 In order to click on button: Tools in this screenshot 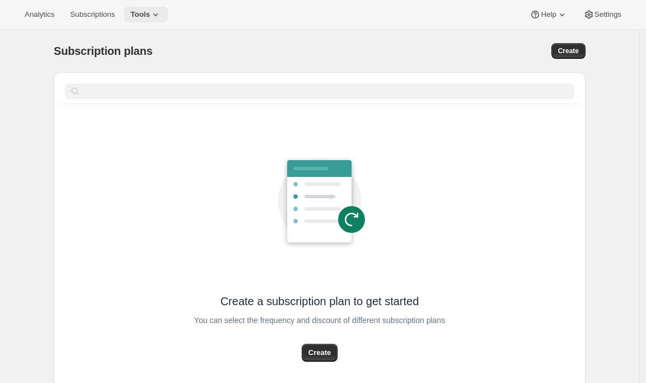, I will do `click(146, 15)`.